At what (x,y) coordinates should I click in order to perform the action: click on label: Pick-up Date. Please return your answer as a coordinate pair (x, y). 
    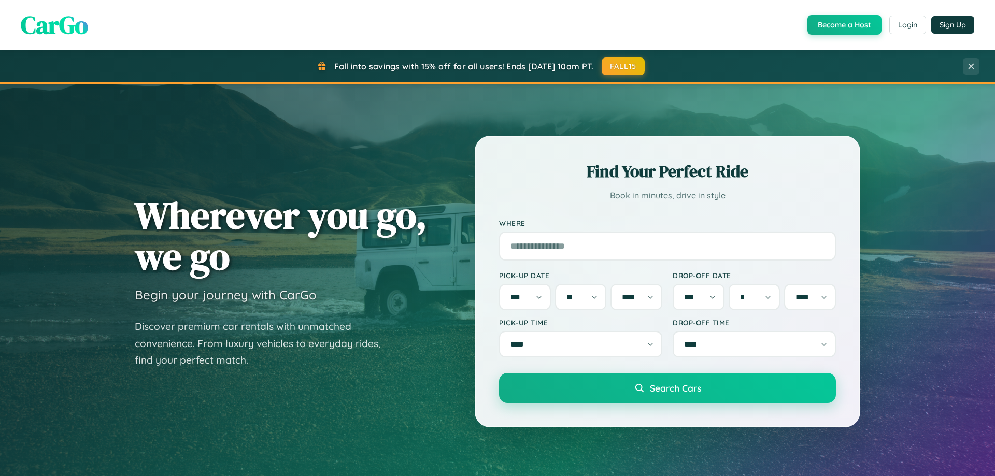
    Looking at the image, I should click on (581, 275).